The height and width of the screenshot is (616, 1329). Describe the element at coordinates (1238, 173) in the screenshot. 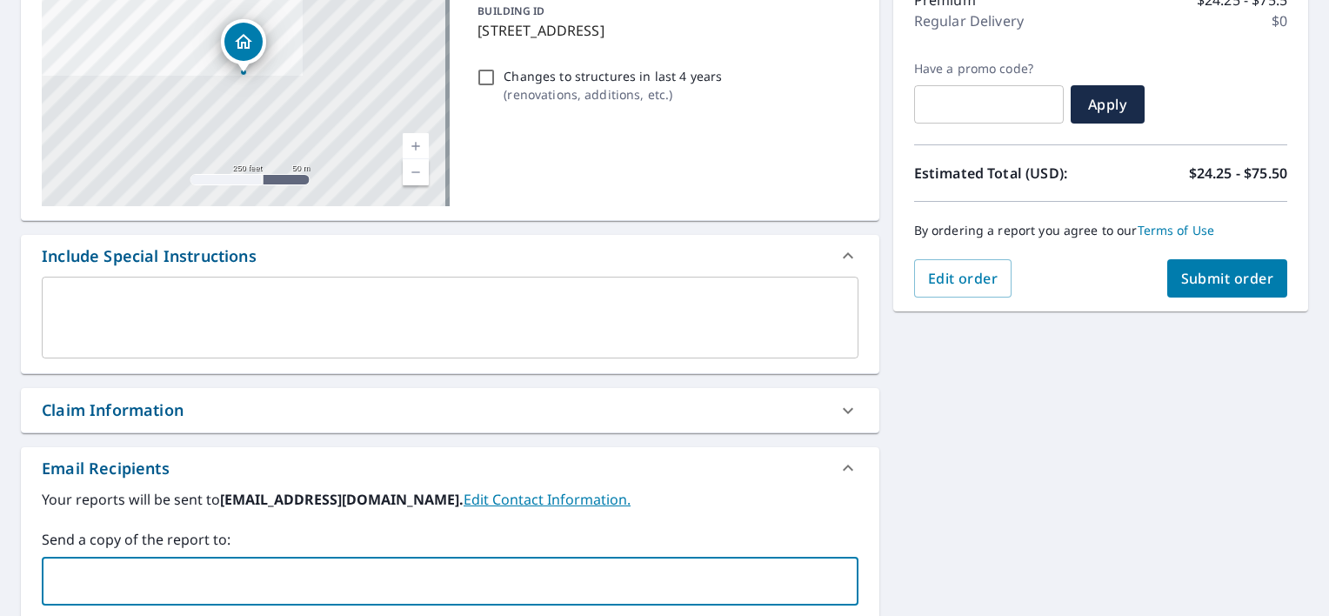

I see `p: $24.25 - $75.50` at that location.